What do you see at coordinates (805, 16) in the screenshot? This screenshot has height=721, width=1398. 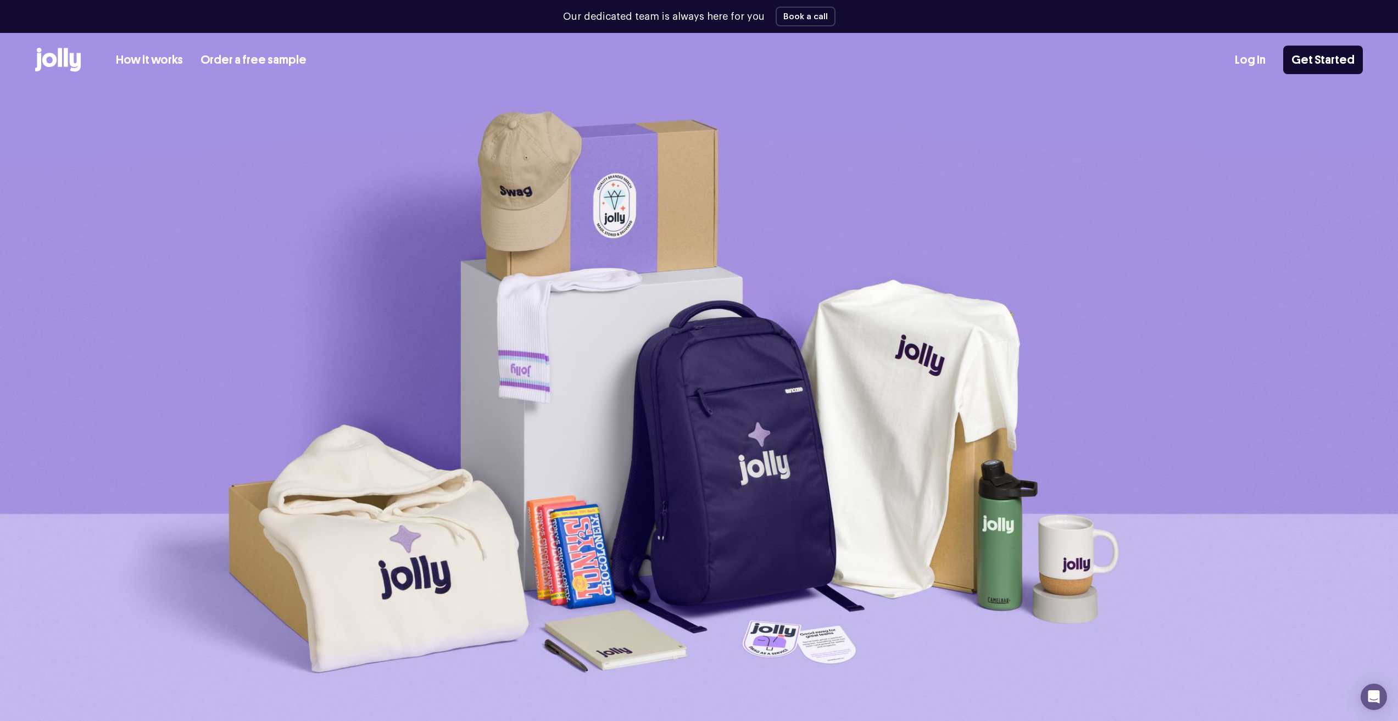 I see `button: Book a call` at bounding box center [805, 16].